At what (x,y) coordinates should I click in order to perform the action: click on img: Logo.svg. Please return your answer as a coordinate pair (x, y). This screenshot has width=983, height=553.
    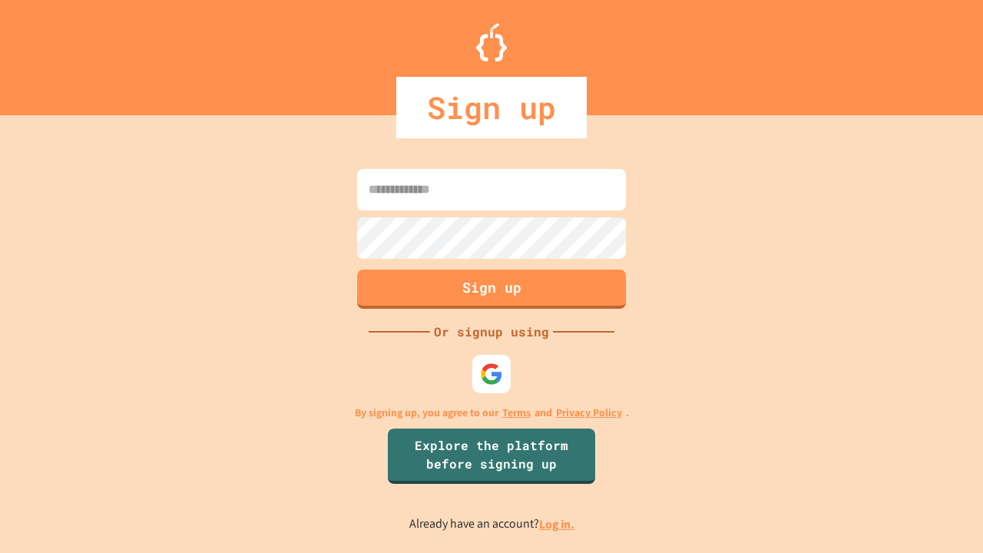
    Looking at the image, I should click on (491, 42).